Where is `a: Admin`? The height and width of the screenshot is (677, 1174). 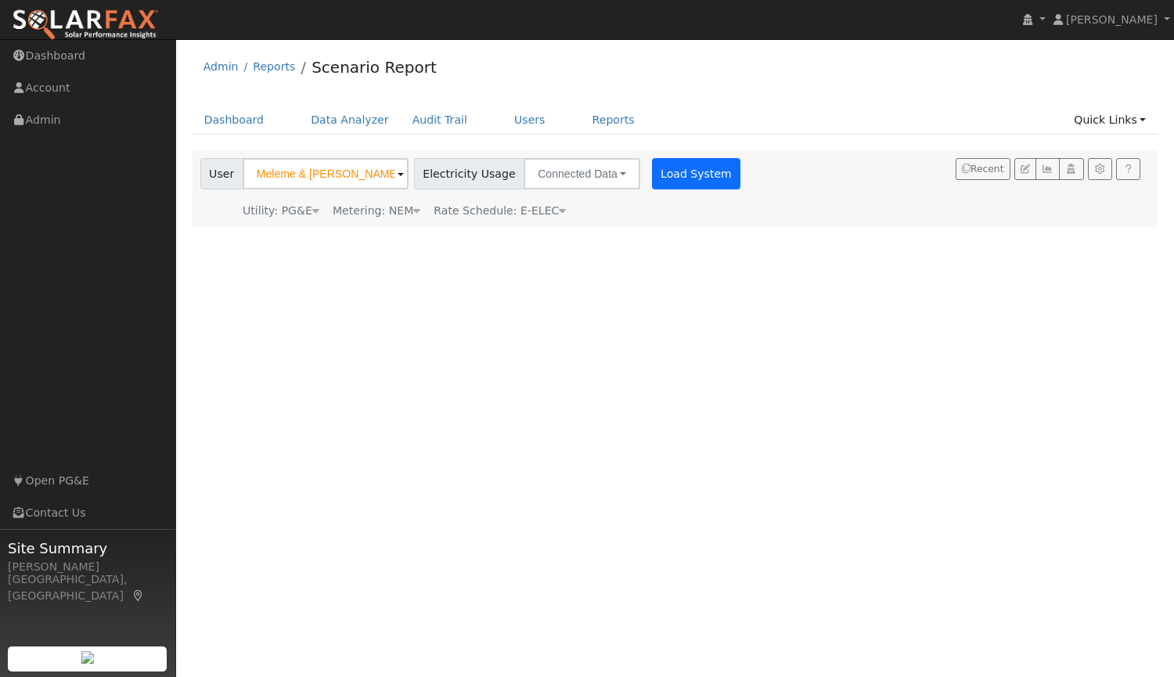 a: Admin is located at coordinates (221, 67).